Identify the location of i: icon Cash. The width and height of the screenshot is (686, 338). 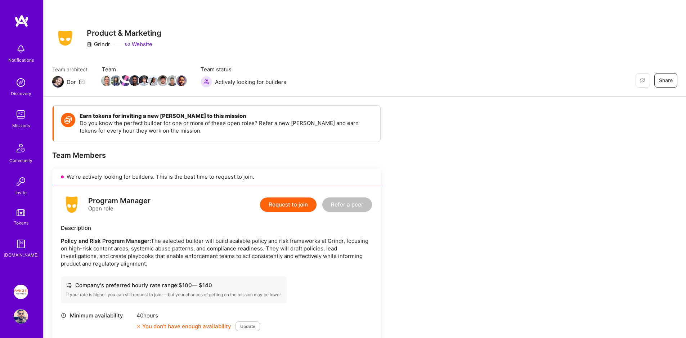
(69, 285).